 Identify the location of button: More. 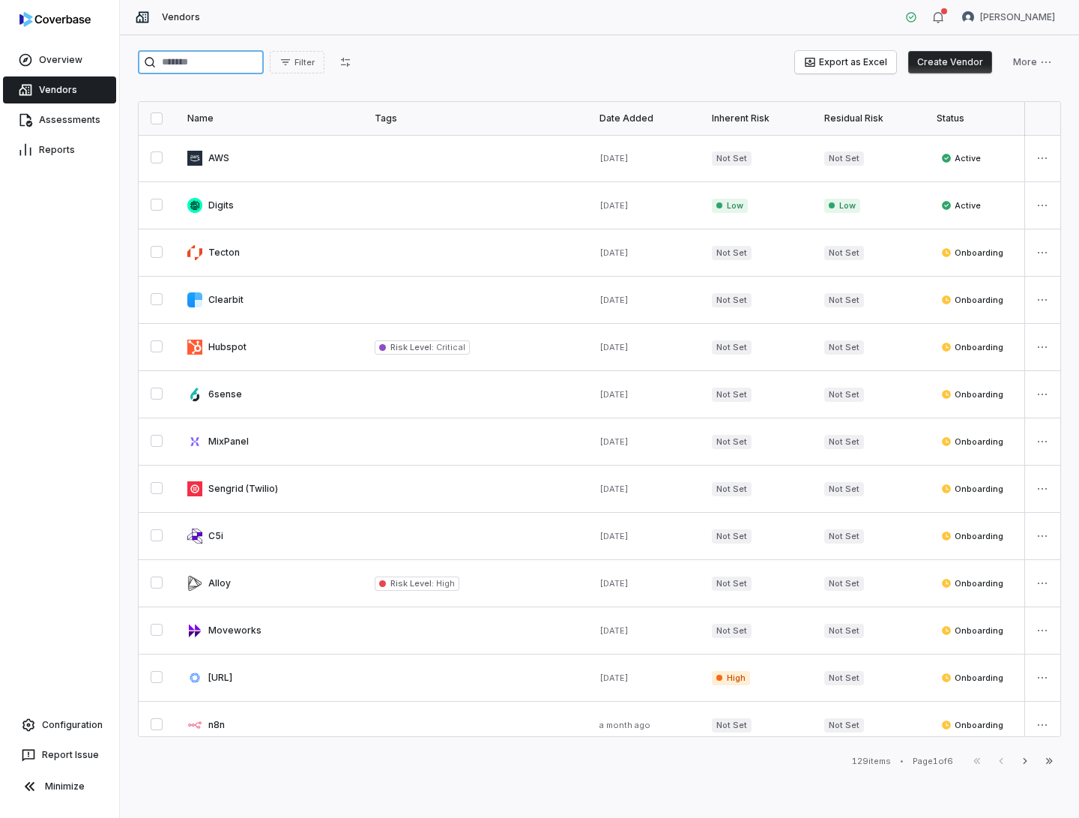
(1033, 62).